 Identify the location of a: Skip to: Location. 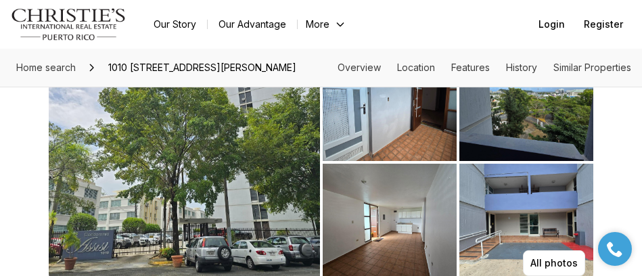
(416, 67).